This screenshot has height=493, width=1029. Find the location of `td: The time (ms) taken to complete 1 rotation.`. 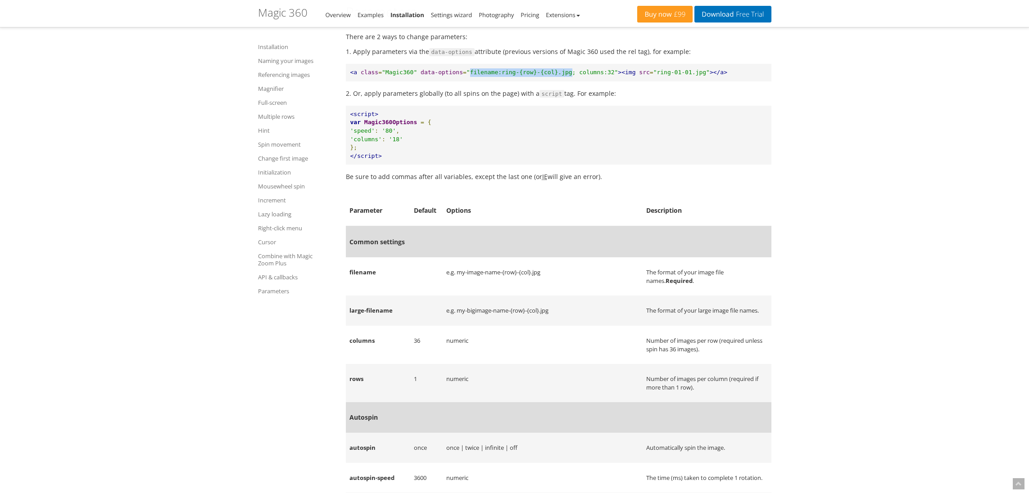

td: The time (ms) taken to complete 1 rotation. is located at coordinates (707, 478).